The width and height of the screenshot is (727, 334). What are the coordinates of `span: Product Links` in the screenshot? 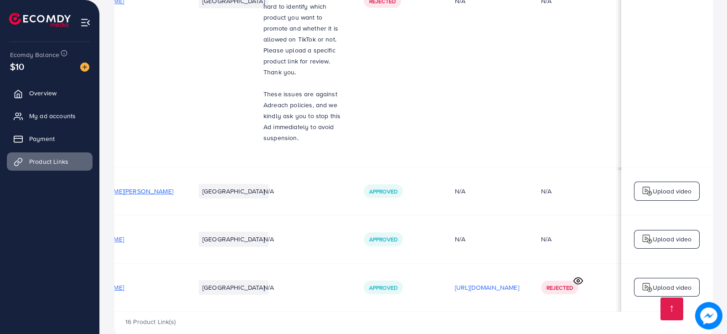 It's located at (49, 161).